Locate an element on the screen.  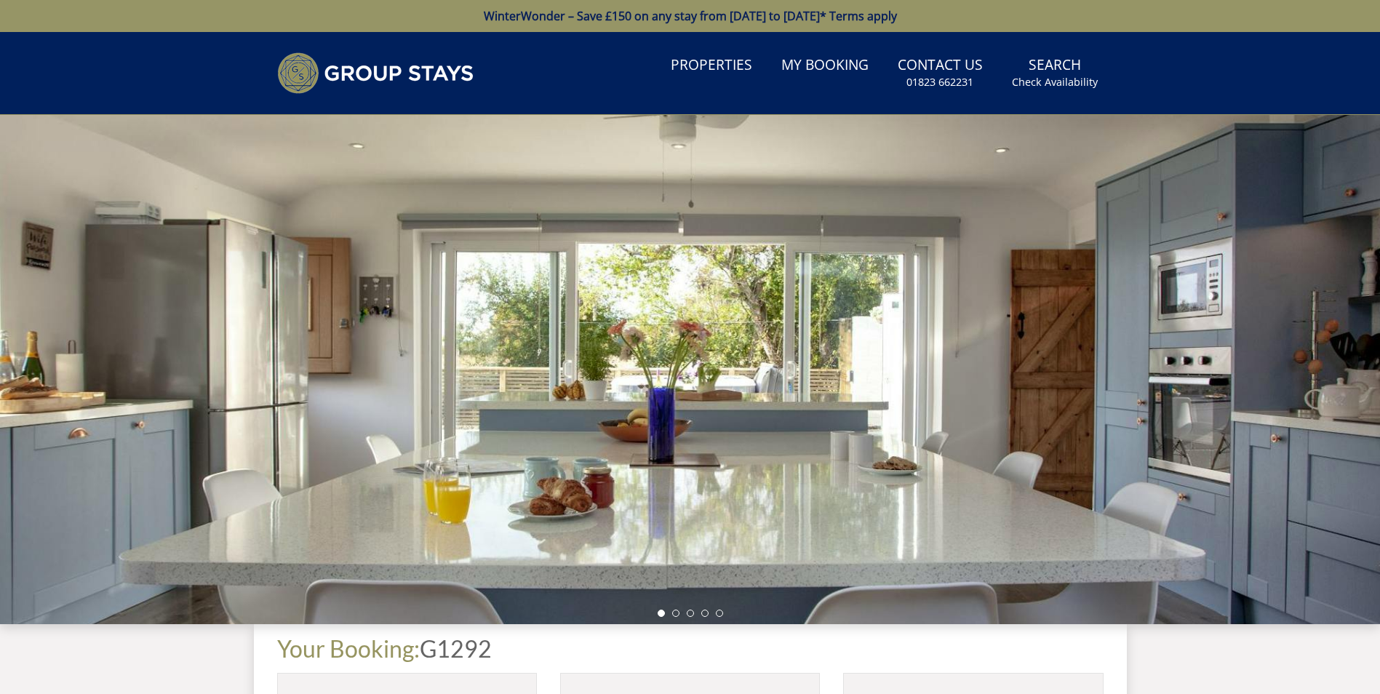
a: SearchCheck Availability is located at coordinates (1055, 73).